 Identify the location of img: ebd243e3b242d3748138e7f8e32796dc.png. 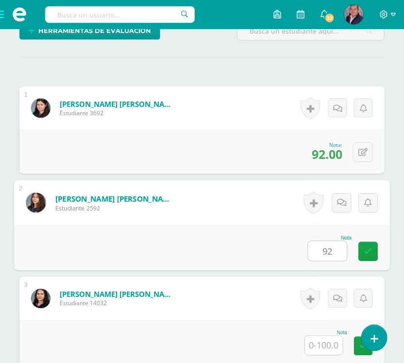
(354, 15).